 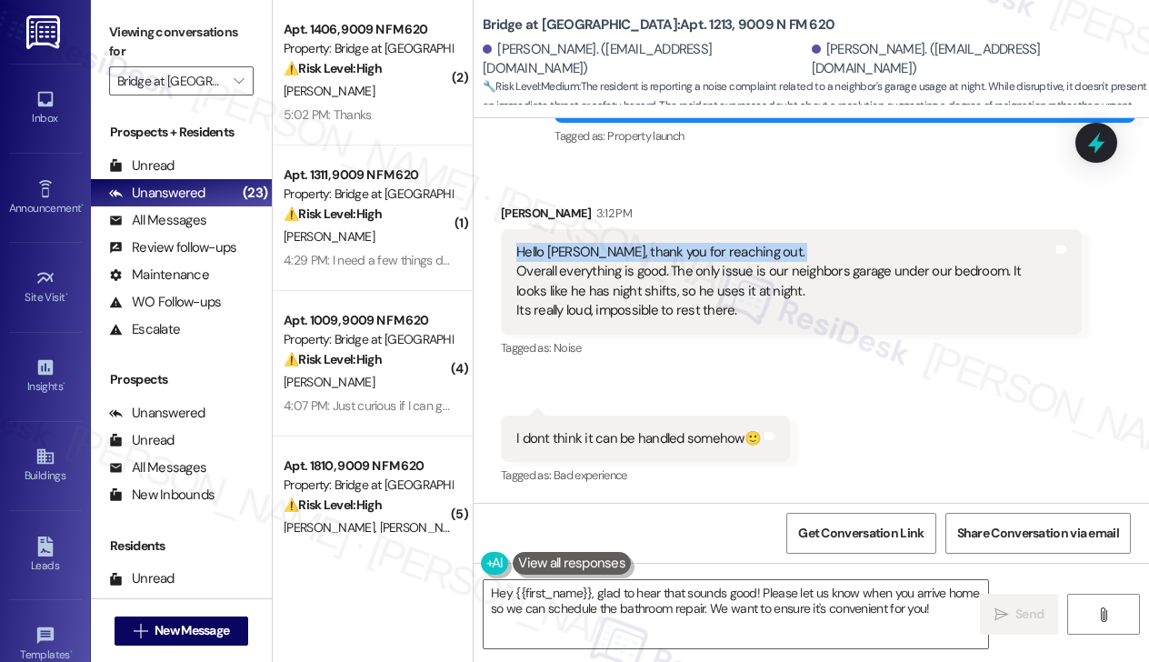 What do you see at coordinates (162, 494) in the screenshot?
I see `div: New Inbounds` at bounding box center [162, 494].